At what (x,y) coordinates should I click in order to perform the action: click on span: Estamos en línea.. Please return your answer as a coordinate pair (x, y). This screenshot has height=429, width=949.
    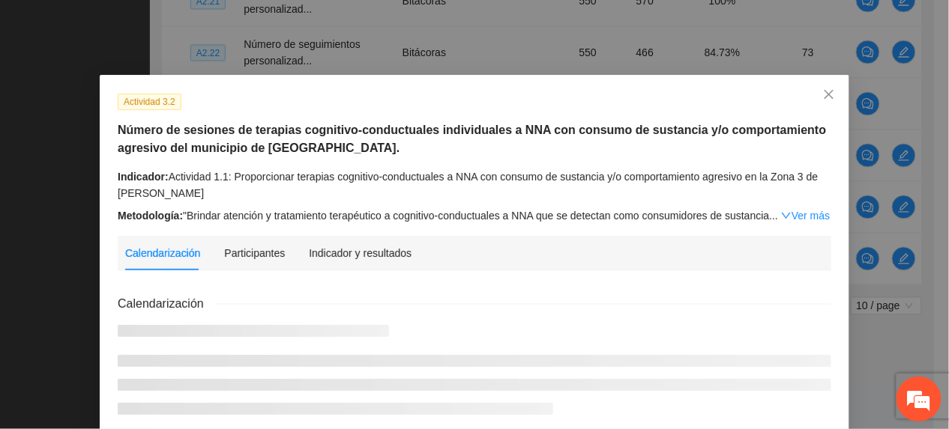
    Looking at the image, I should click on (147, 210).